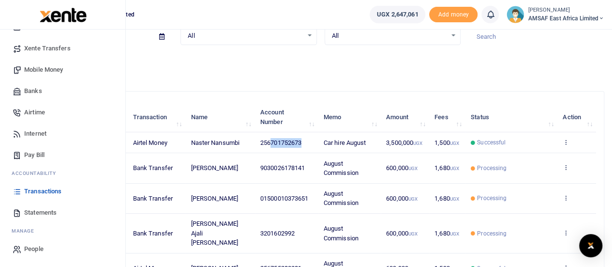 The height and width of the screenshot is (267, 612). What do you see at coordinates (47, 48) in the screenshot?
I see `span: Xente Transfers` at bounding box center [47, 48].